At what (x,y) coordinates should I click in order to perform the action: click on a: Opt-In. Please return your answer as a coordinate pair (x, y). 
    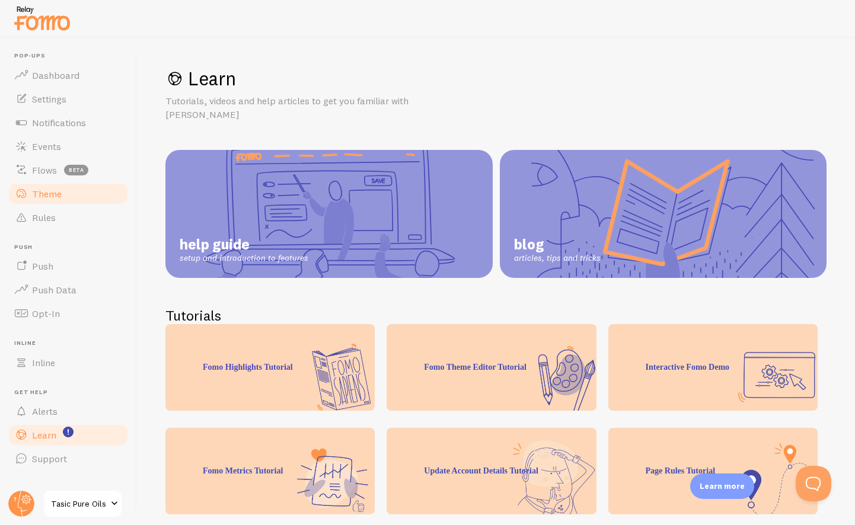
    Looking at the image, I should click on (68, 314).